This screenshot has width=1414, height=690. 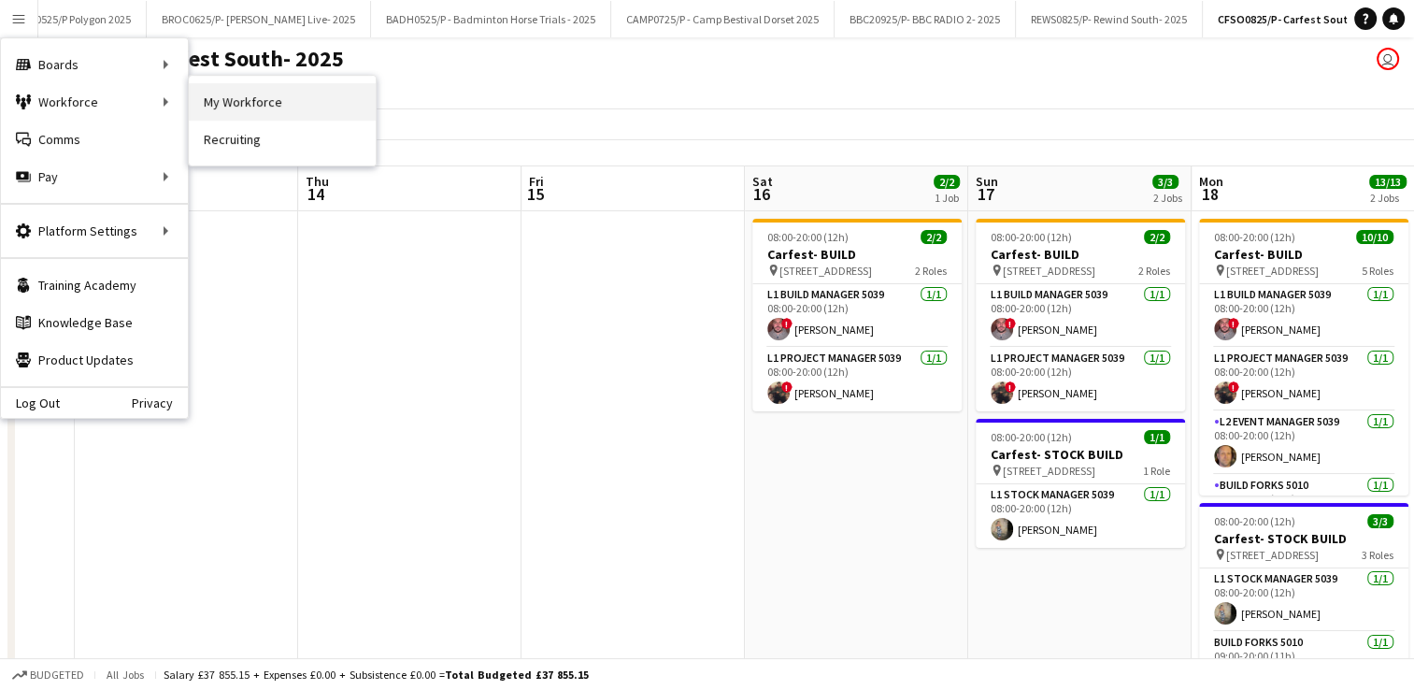 I want to click on a: Privacy, so click(x=160, y=403).